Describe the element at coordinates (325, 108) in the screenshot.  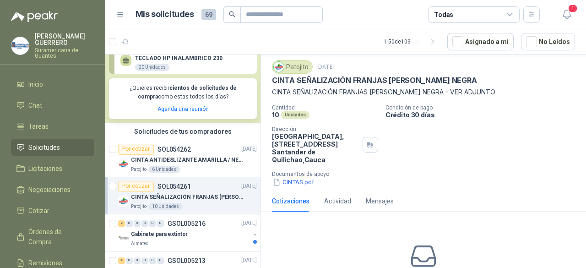
I see `p: Cantidad` at that location.